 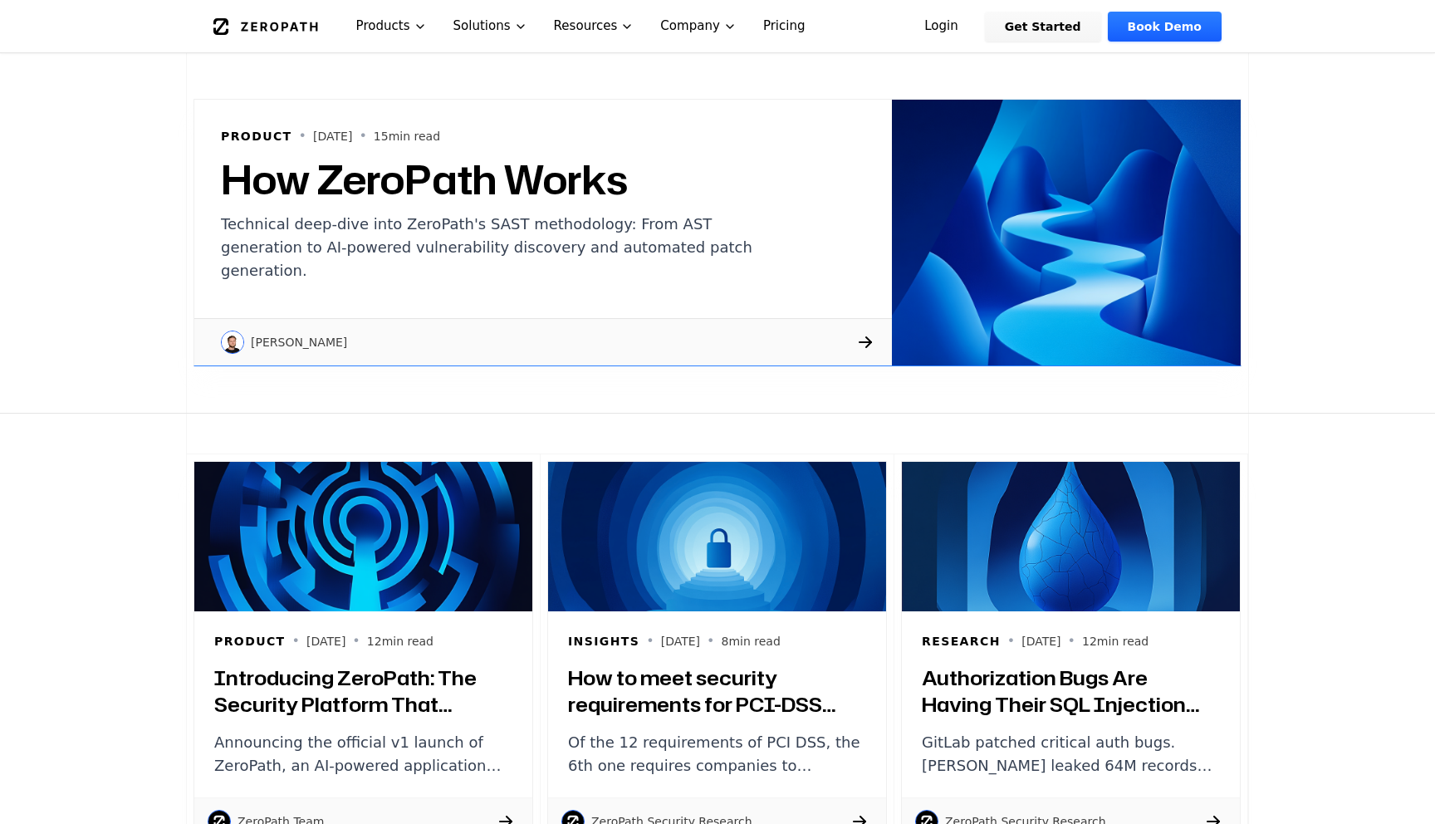 What do you see at coordinates (604, 641) in the screenshot?
I see `h6: Insights` at bounding box center [604, 641].